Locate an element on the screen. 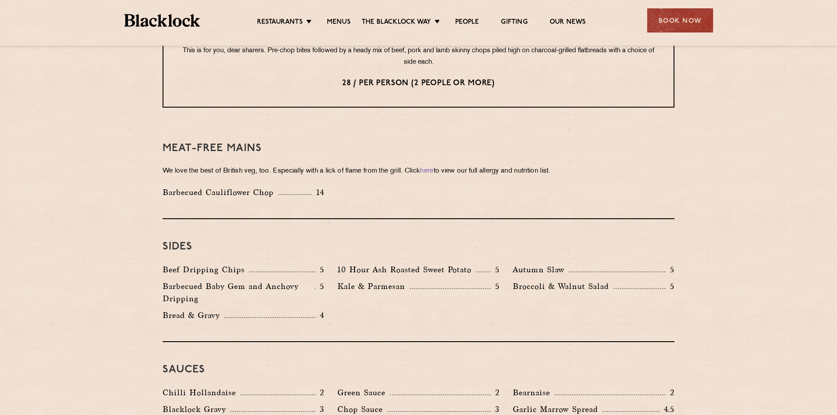  p: Broccoli & Walnut Salad is located at coordinates (563, 286).